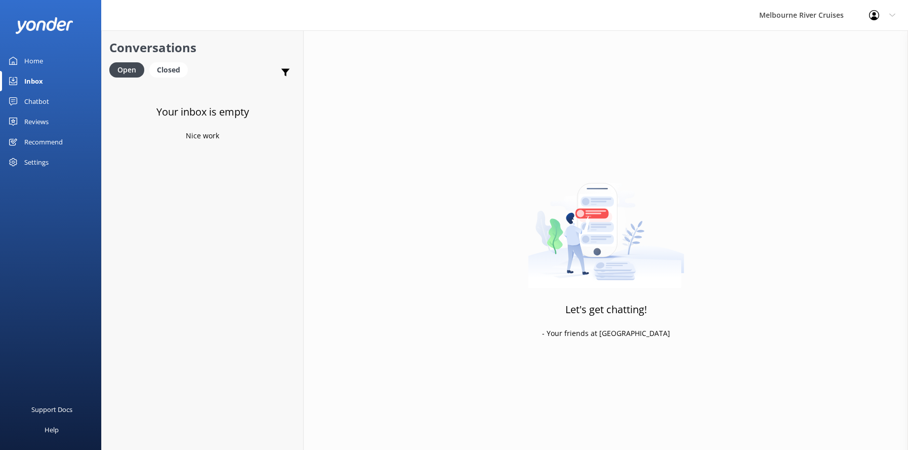 The width and height of the screenshot is (908, 450). What do you see at coordinates (127, 70) in the screenshot?
I see `div: Open` at bounding box center [127, 70].